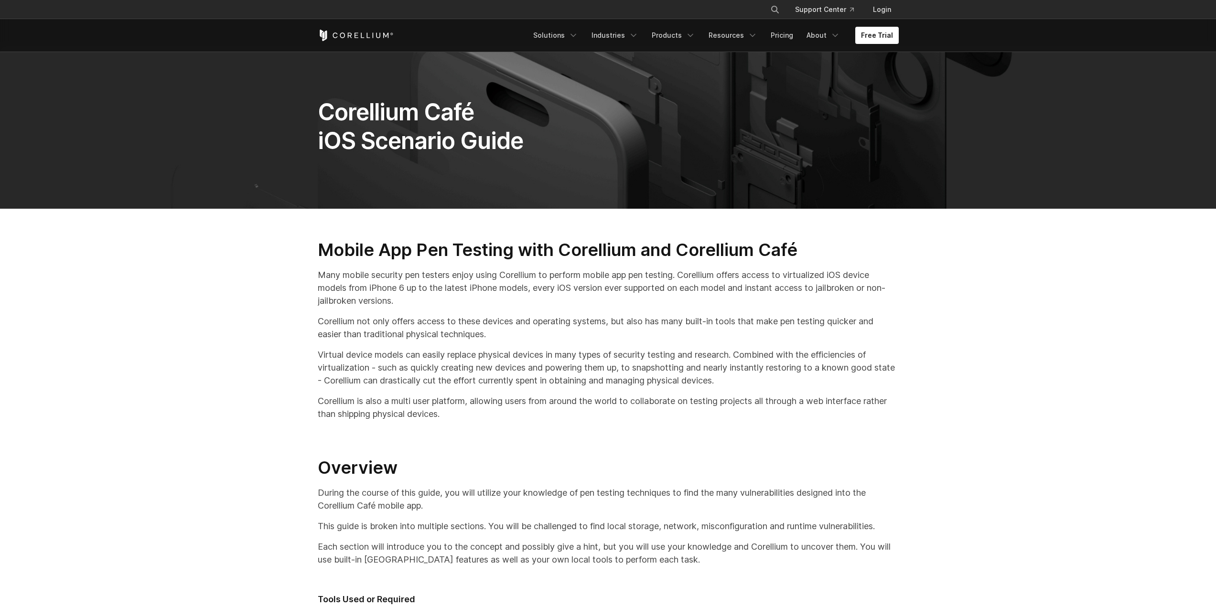 The width and height of the screenshot is (1216, 607). What do you see at coordinates (608, 367) in the screenshot?
I see `p: Virtual device models can easily replace physical devices in many types of security testing and r...` at bounding box center [608, 367].